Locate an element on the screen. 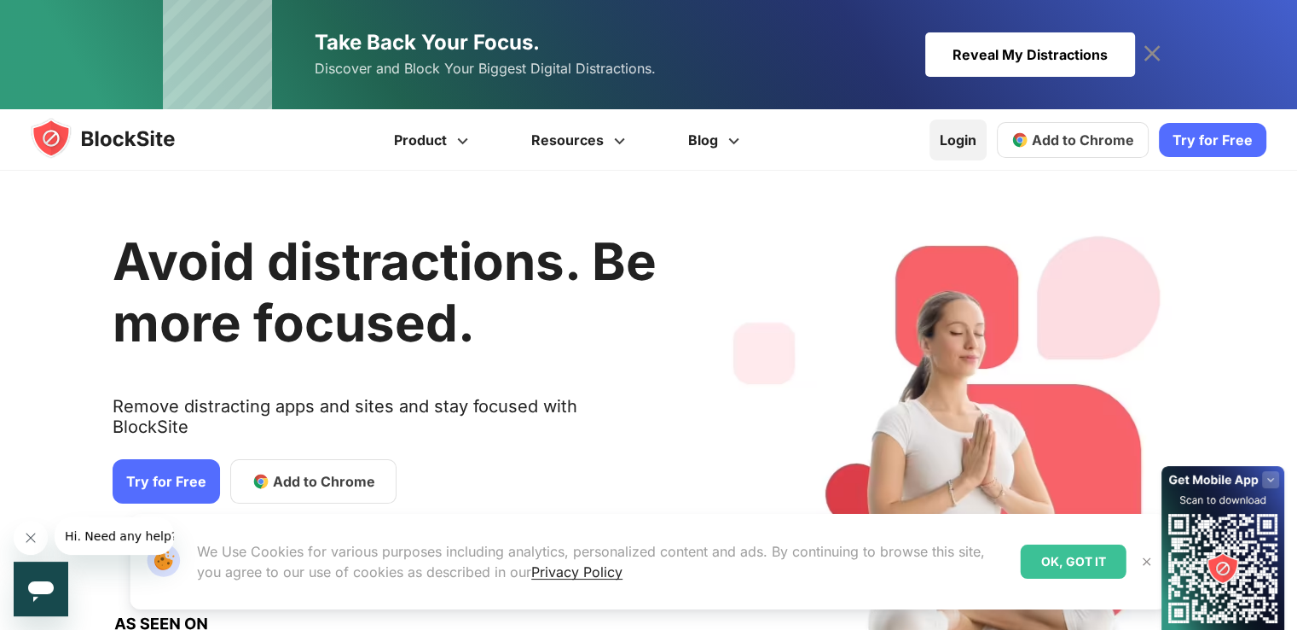 This screenshot has height=630, width=1297. div: Reveal My Distractions is located at coordinates (1030, 55).